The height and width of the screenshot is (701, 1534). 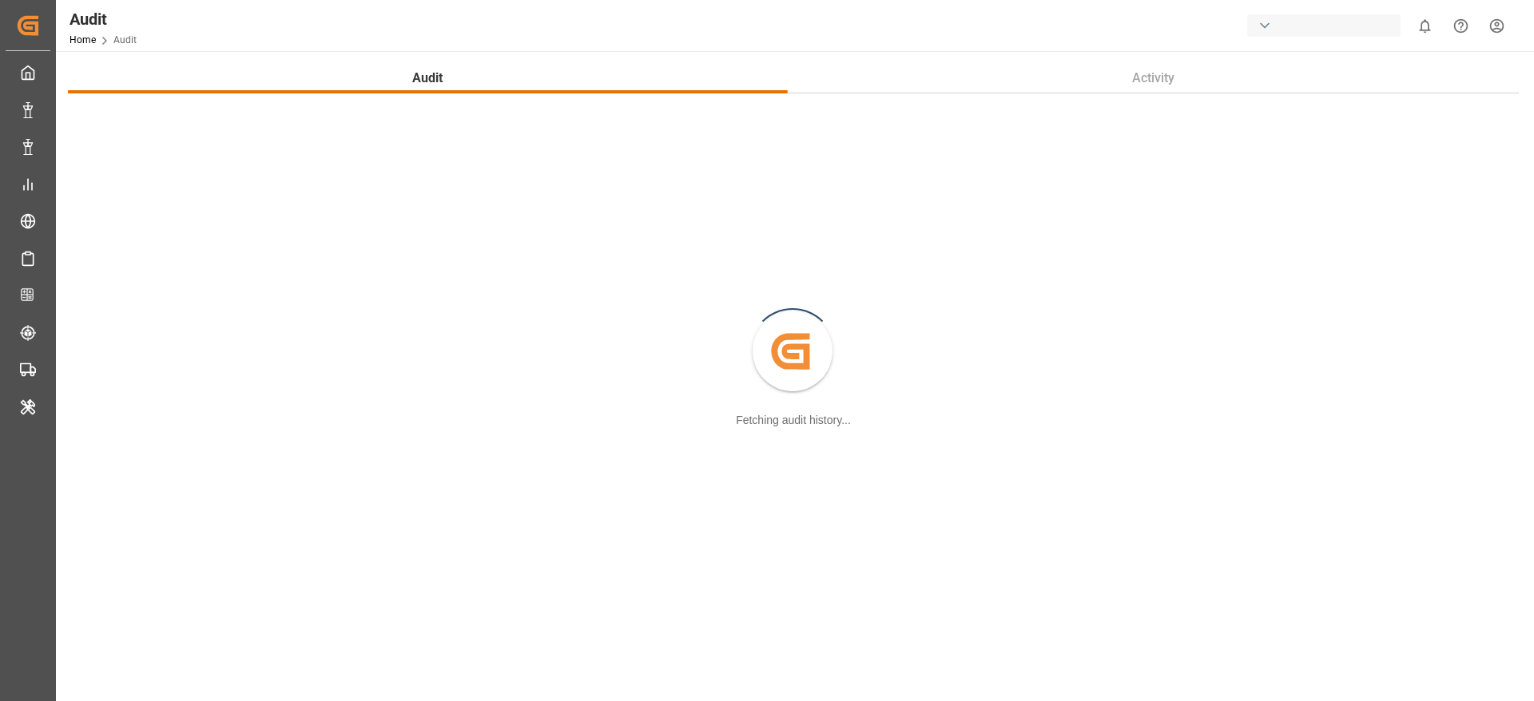 I want to click on button: show 0 new notifications, so click(x=1424, y=26).